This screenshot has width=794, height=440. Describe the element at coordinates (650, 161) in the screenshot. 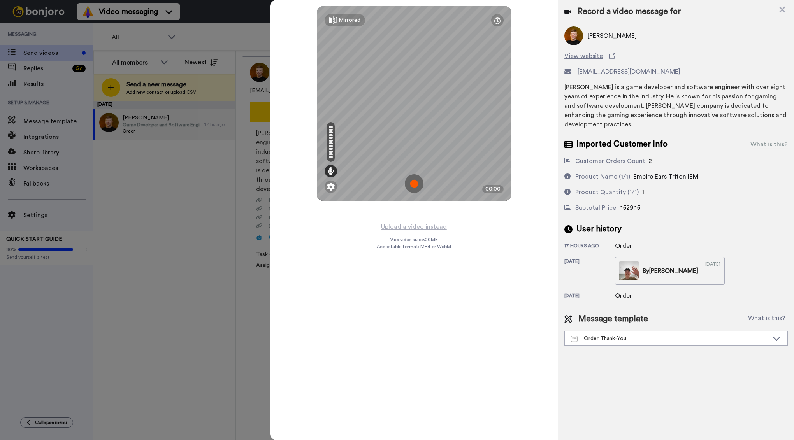

I see `span: 2` at that location.